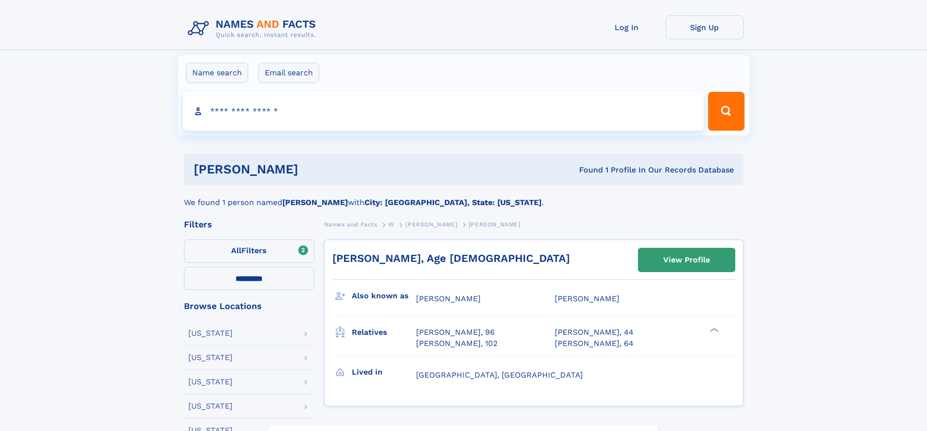 This screenshot has width=927, height=431. I want to click on a: Sign Up, so click(704, 27).